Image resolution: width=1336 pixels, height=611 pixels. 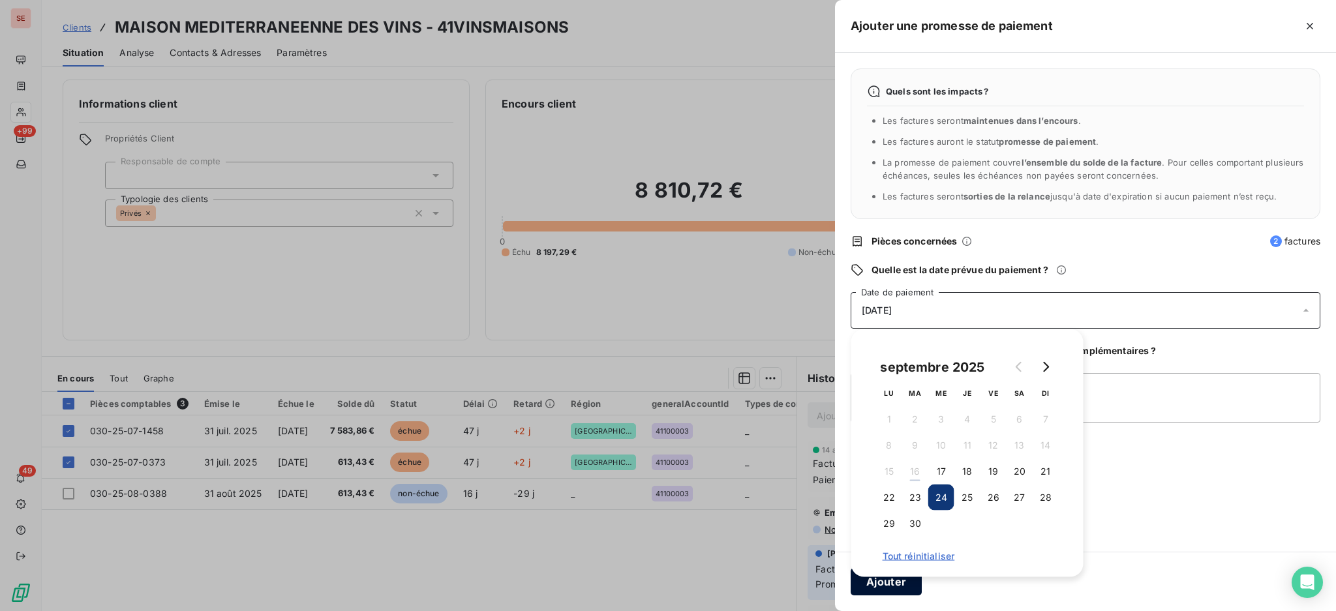 What do you see at coordinates (889, 446) in the screenshot?
I see `button: 8` at bounding box center [889, 446].